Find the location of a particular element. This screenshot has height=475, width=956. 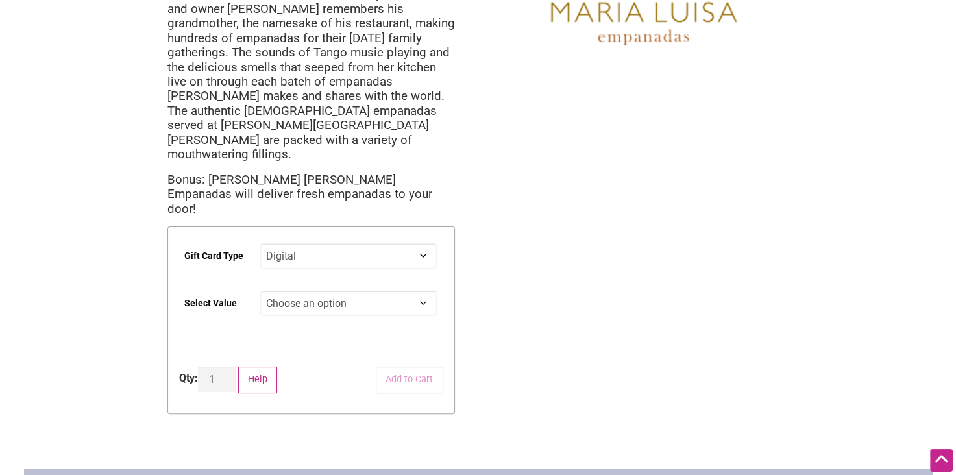

button: Add to Cart is located at coordinates (410, 380).